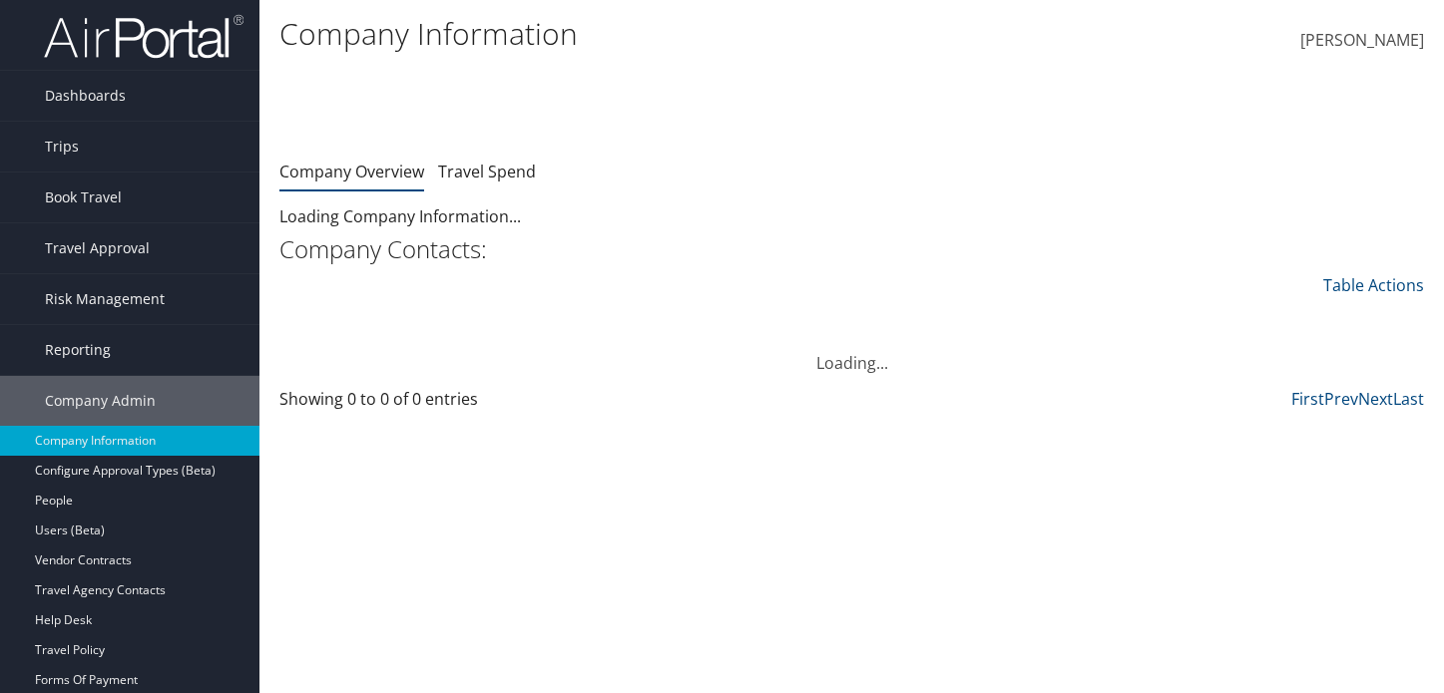  What do you see at coordinates (661, 34) in the screenshot?
I see `h1: Company Information` at bounding box center [661, 34].